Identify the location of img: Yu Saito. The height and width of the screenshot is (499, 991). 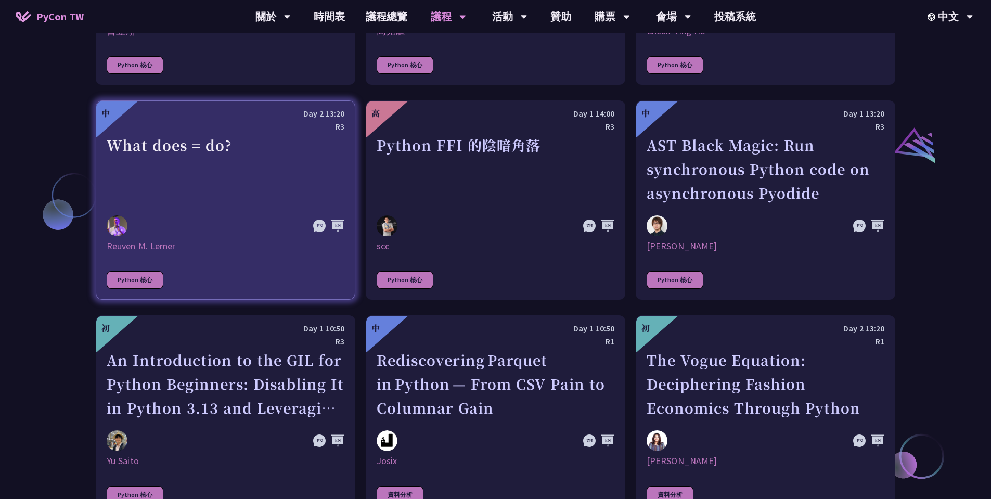
(117, 441).